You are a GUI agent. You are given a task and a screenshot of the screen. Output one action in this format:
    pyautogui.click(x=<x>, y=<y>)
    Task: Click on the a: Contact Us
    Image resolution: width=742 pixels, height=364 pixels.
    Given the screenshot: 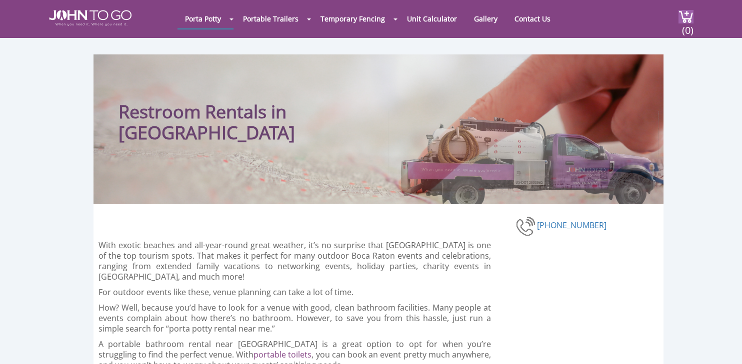 What is the action you would take?
    pyautogui.click(x=532, y=18)
    